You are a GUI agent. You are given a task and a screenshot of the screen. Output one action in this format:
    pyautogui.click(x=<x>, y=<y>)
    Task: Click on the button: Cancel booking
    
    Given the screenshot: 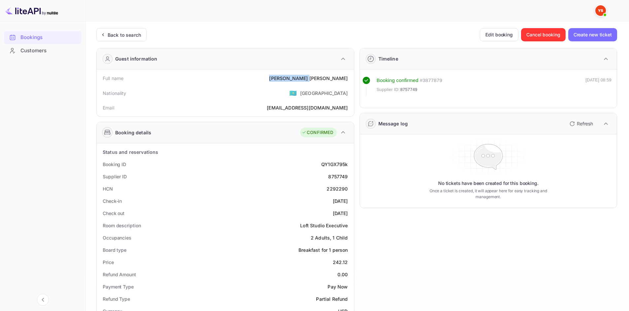 What is the action you would take?
    pyautogui.click(x=543, y=35)
    